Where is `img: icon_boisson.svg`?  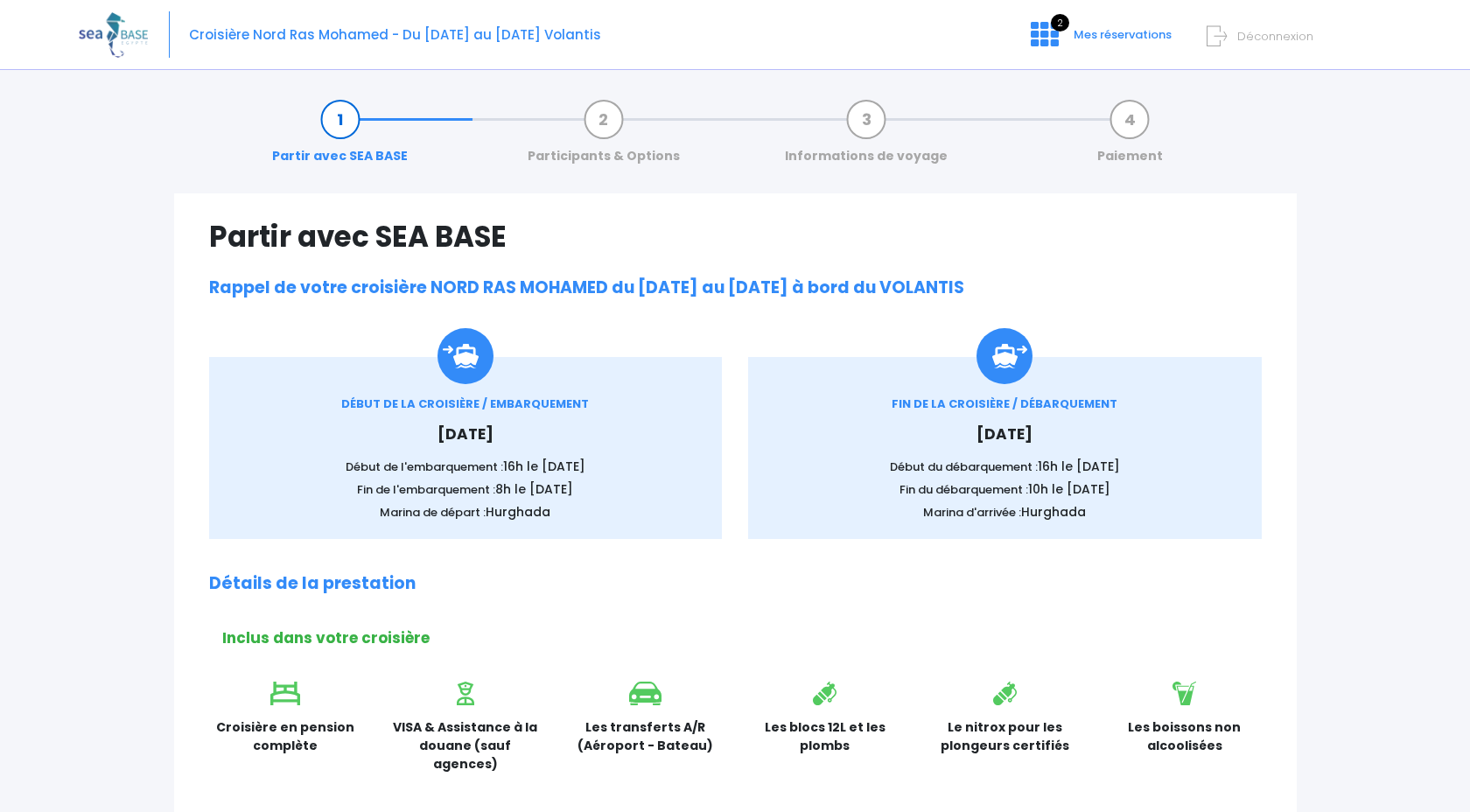 img: icon_boisson.svg is located at coordinates (1184, 692).